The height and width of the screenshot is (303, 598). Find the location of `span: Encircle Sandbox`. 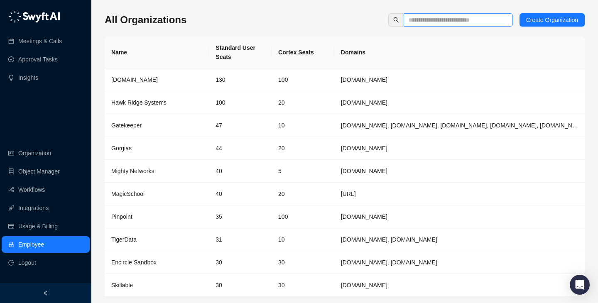

span: Encircle Sandbox is located at coordinates (134, 263).